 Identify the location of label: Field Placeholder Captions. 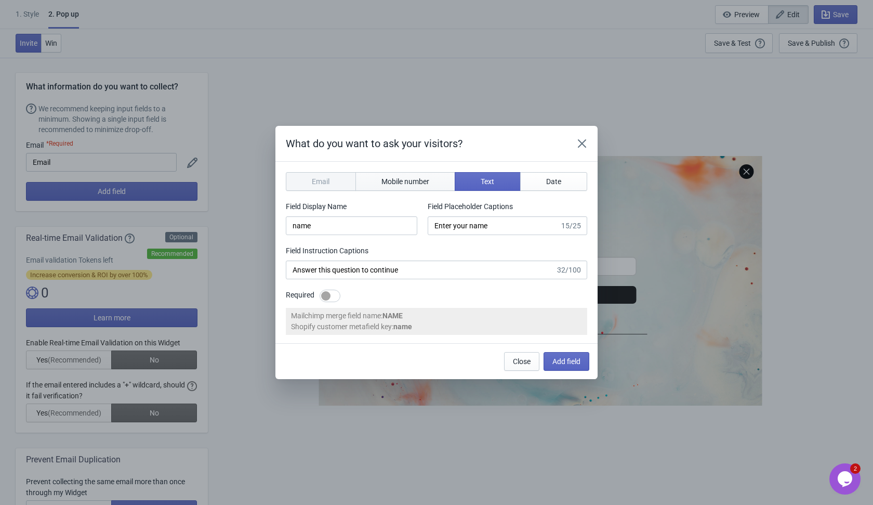
(470, 206).